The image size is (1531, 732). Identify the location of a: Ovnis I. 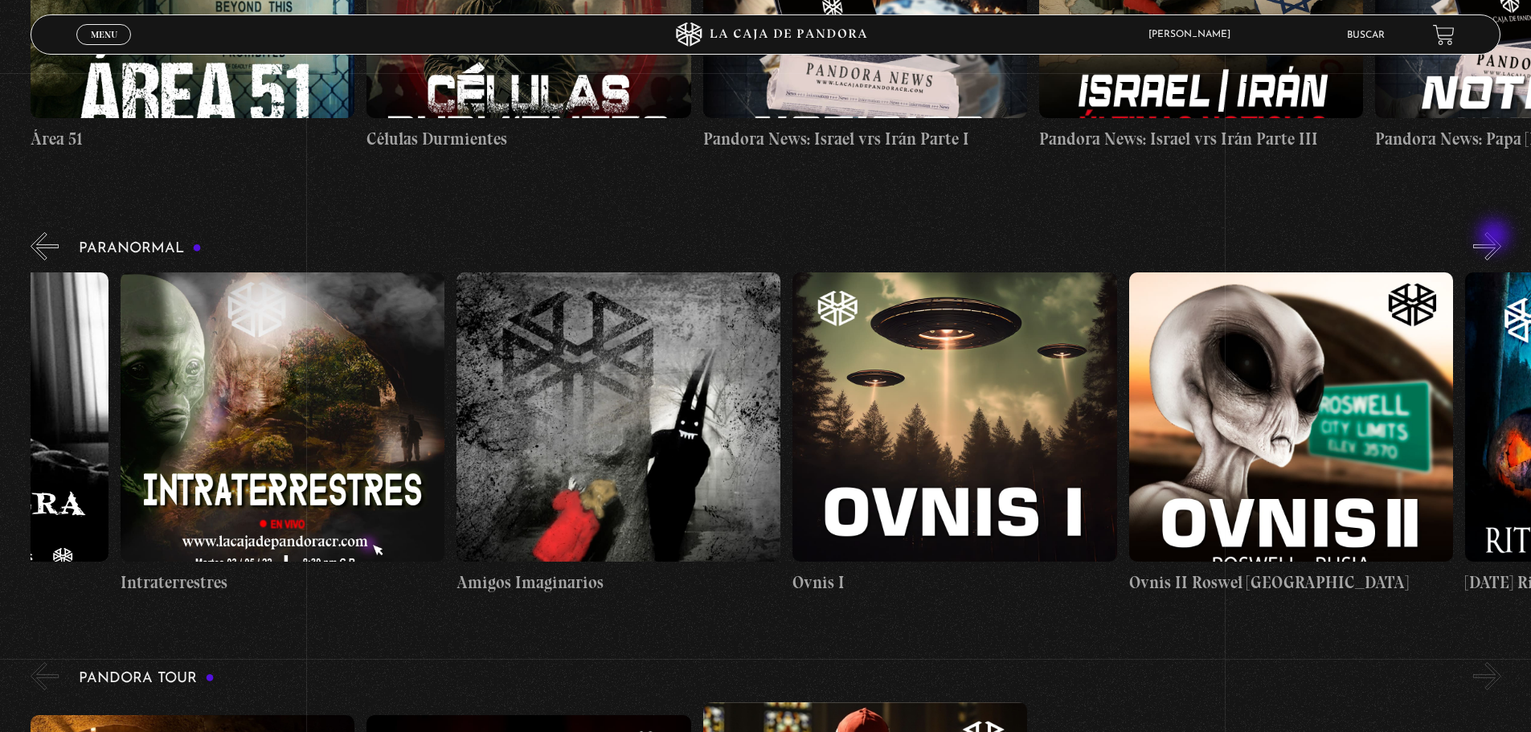
(954, 434).